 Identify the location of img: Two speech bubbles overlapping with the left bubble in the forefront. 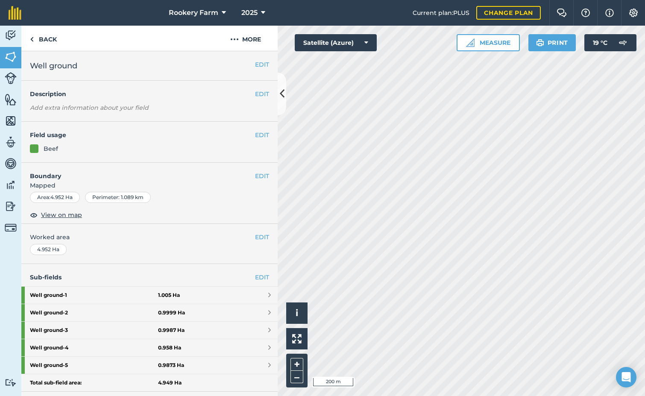
(562, 13).